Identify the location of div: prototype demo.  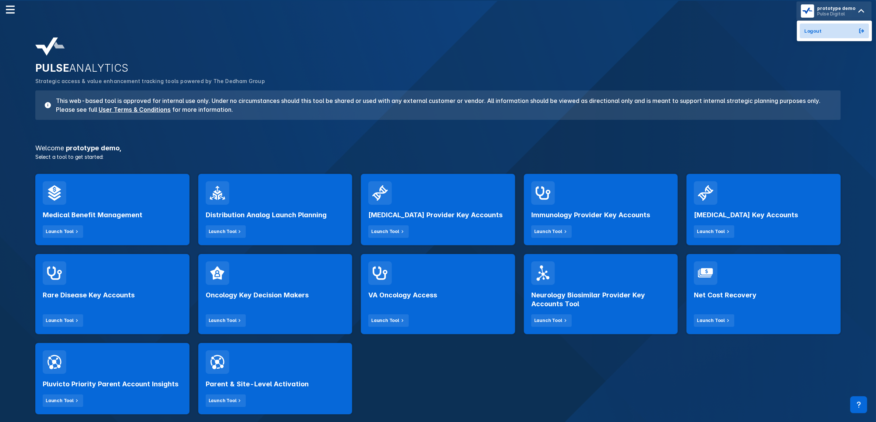
(836, 8).